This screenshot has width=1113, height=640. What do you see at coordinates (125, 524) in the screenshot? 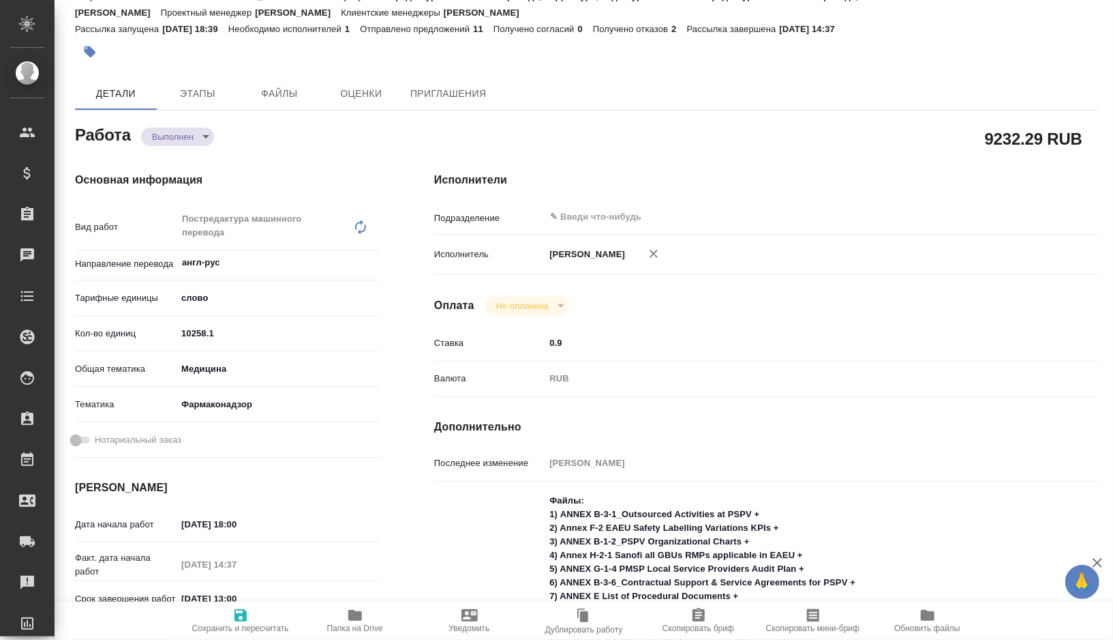
I see `p: Дата начала работ` at bounding box center [125, 524].